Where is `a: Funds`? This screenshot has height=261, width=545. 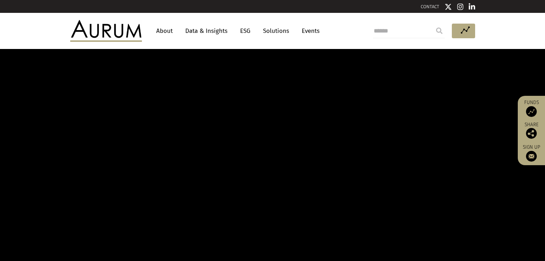
a: Funds is located at coordinates (531, 108).